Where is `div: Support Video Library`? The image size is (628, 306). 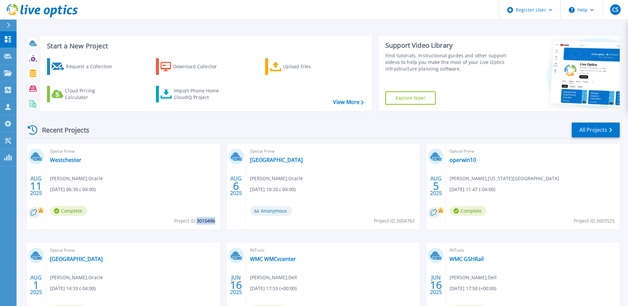
div: Support Video Library is located at coordinates (447, 45).